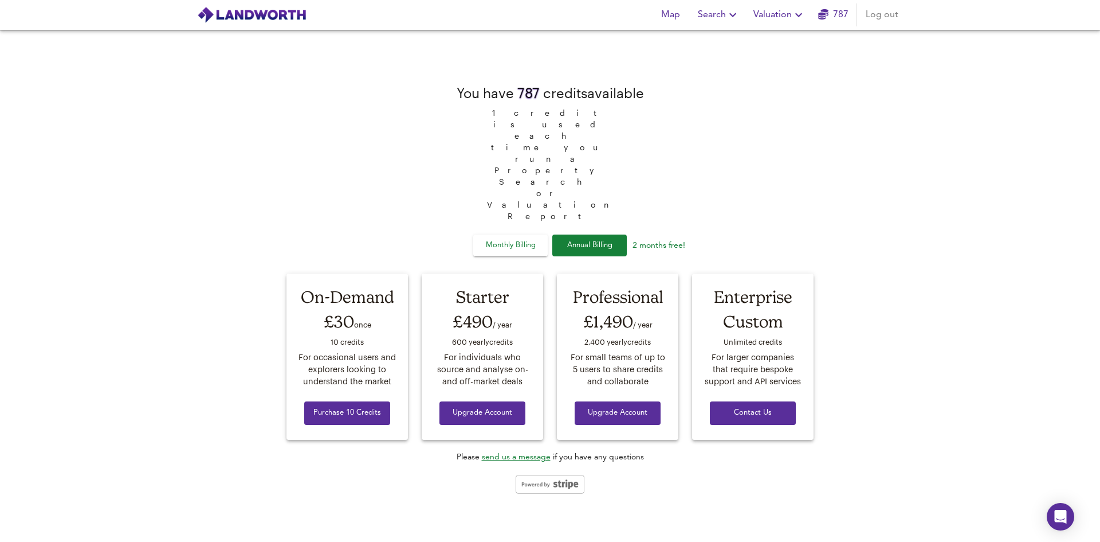 Image resolution: width=1100 pixels, height=542 pixels. I want to click on div: You have credit s available, so click(550, 93).